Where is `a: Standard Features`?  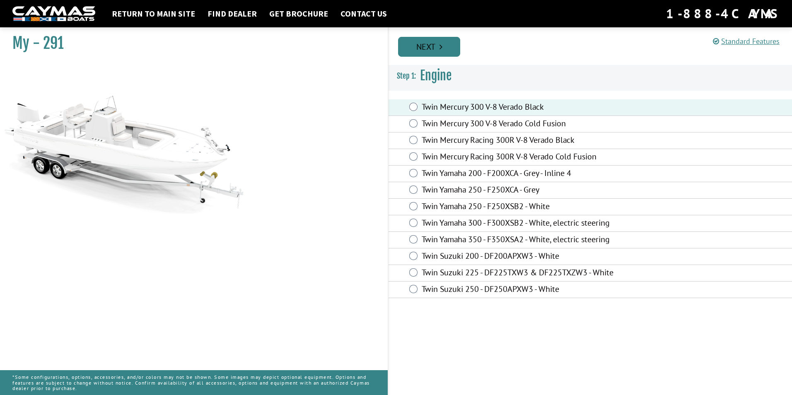 a: Standard Features is located at coordinates (746, 41).